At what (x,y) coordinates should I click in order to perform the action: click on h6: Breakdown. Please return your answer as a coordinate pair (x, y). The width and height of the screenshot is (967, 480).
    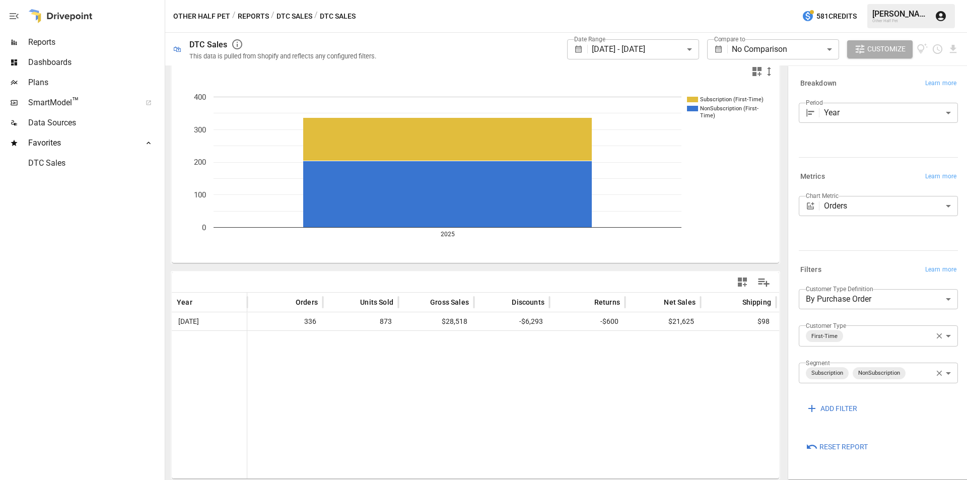
    Looking at the image, I should click on (819, 84).